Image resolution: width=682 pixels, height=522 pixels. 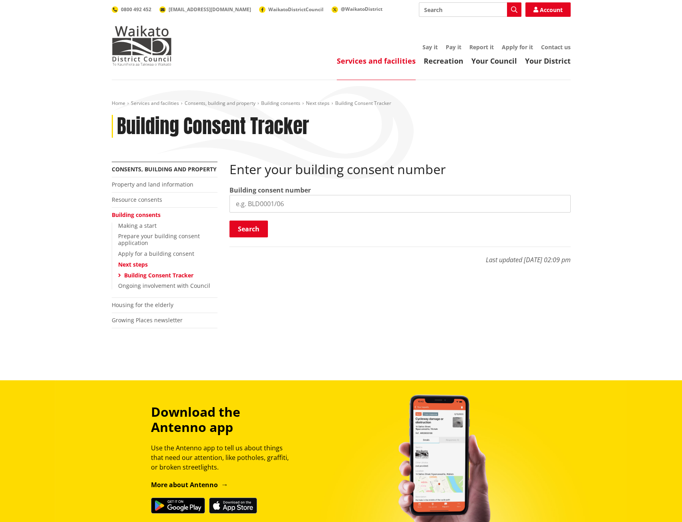 What do you see at coordinates (136, 9) in the screenshot?
I see `span: 0800 492 452` at bounding box center [136, 9].